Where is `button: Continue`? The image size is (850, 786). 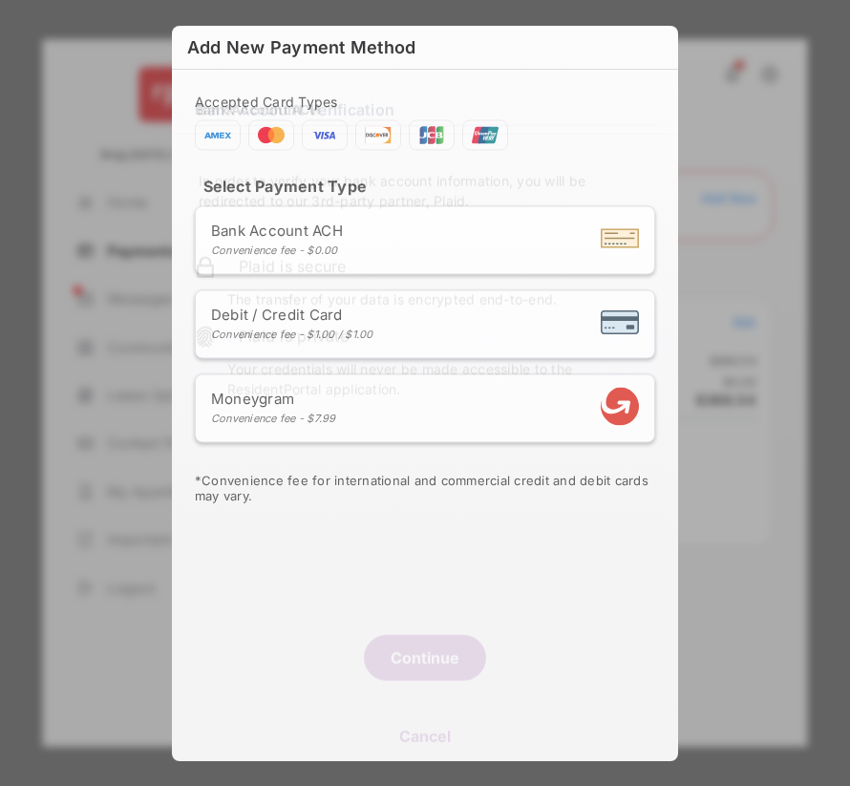 button: Continue is located at coordinates (425, 658).